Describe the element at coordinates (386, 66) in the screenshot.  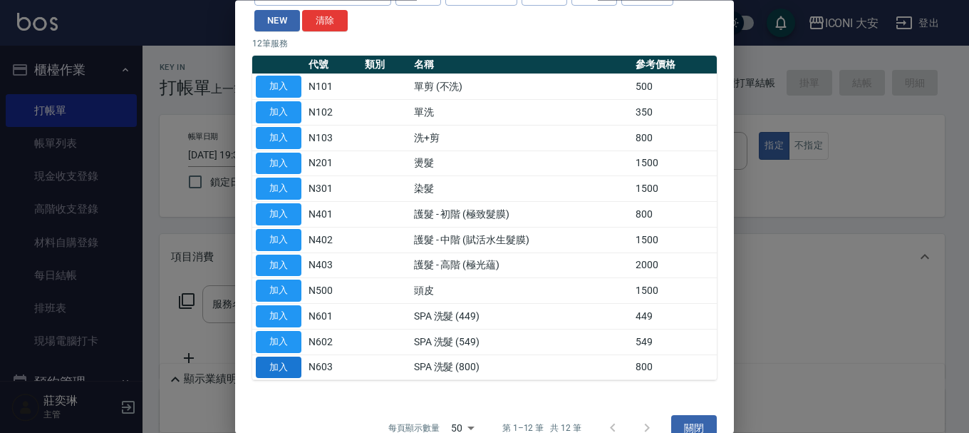
I see `th: 類別` at that location.